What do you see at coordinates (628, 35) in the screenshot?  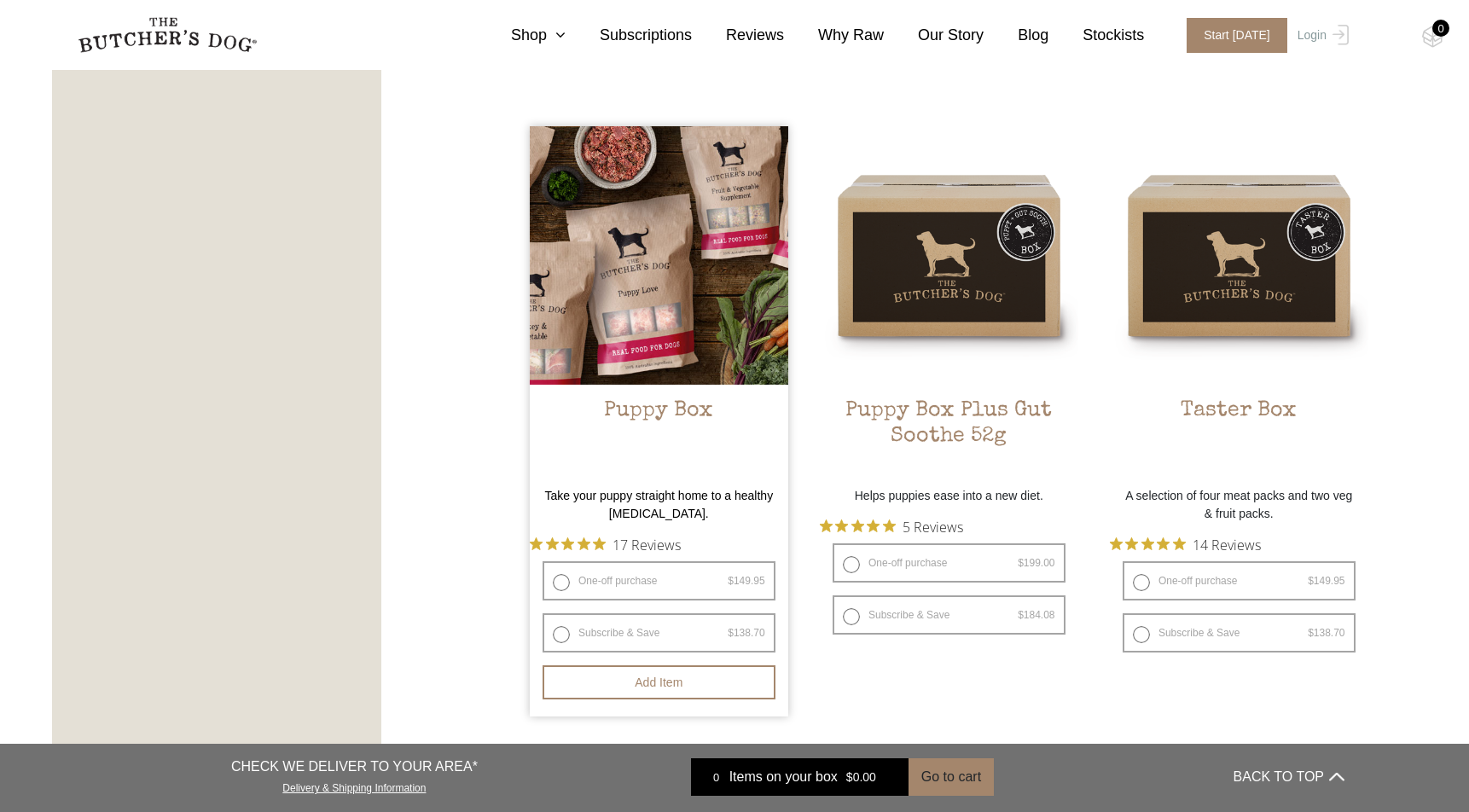 I see `a: Subscriptions` at bounding box center [628, 35].